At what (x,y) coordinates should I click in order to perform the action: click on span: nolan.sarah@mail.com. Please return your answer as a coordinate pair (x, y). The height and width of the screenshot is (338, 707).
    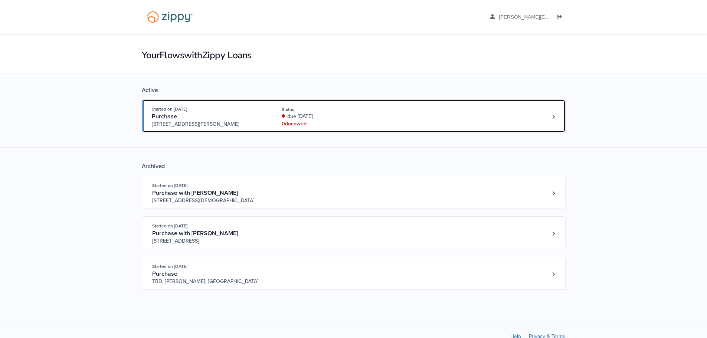
    Looking at the image, I should click on (582, 17).